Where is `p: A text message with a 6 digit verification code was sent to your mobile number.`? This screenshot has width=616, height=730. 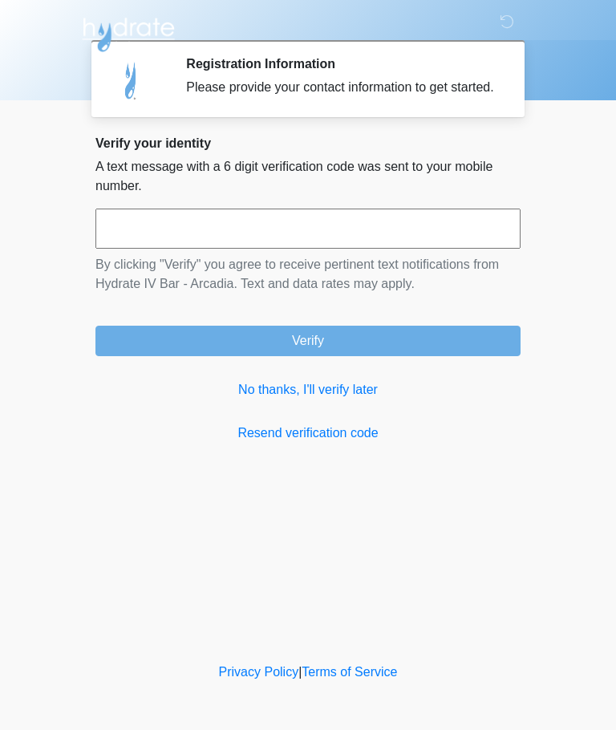
p: A text message with a 6 digit verification code was sent to your mobile number. is located at coordinates (308, 176).